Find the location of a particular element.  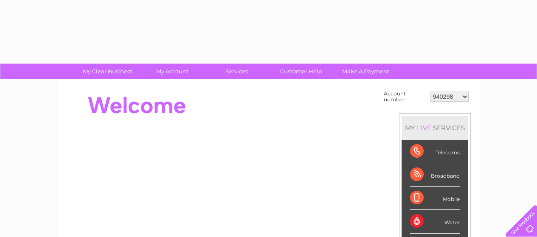

div: Mobile is located at coordinates (435, 198).